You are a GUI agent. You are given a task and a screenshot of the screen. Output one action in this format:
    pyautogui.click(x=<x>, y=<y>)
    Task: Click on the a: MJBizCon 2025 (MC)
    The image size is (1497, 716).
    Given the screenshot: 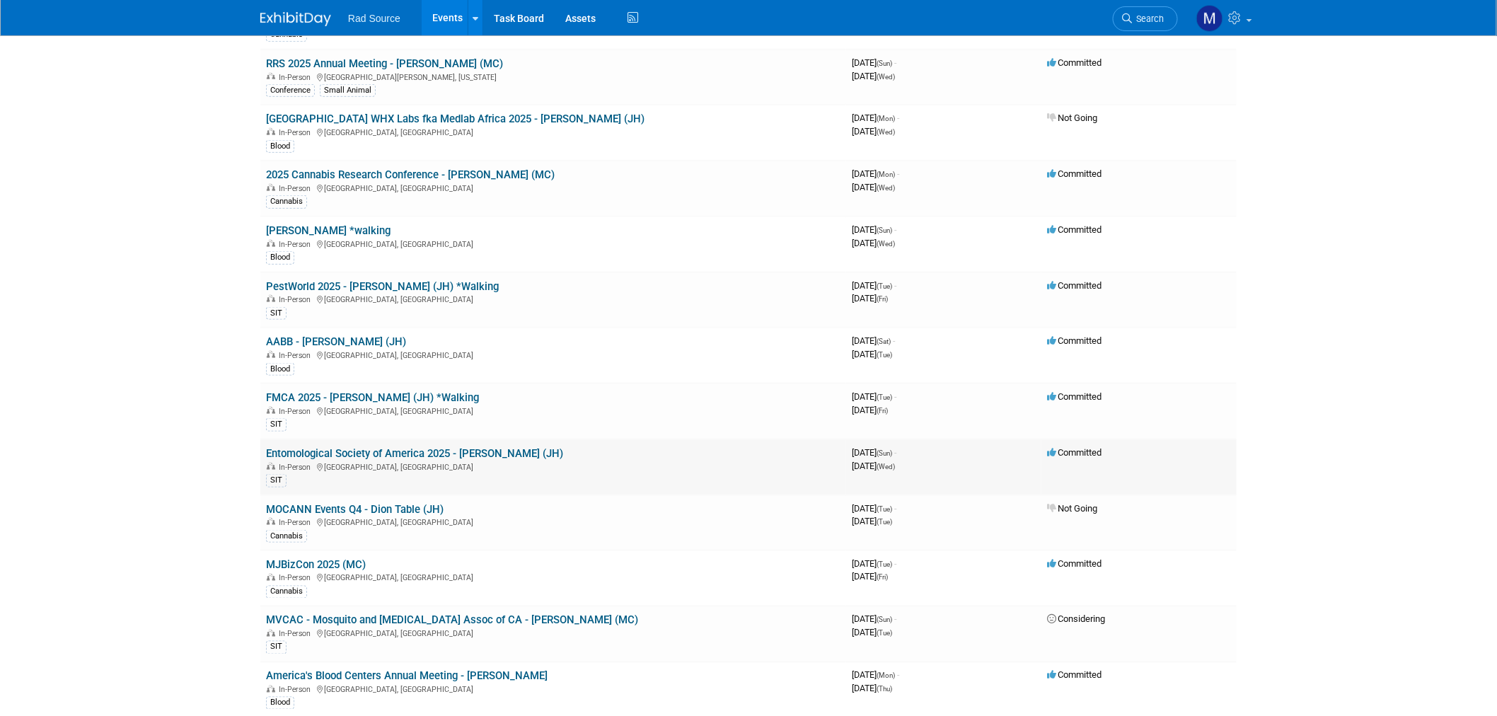 What is the action you would take?
    pyautogui.click(x=316, y=565)
    